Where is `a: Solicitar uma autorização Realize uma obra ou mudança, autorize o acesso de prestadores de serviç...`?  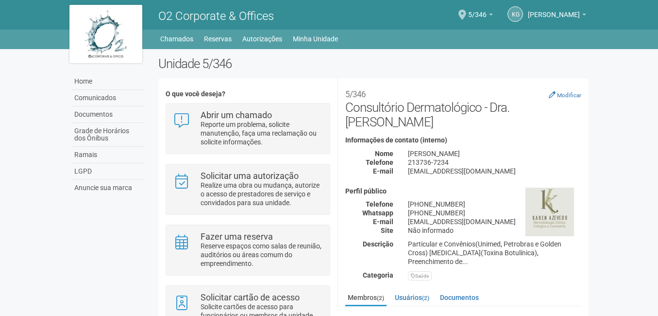
a: Solicitar uma autorização Realize uma obra ou mudança, autorize o acesso de prestadores de serviç... is located at coordinates (248, 189).